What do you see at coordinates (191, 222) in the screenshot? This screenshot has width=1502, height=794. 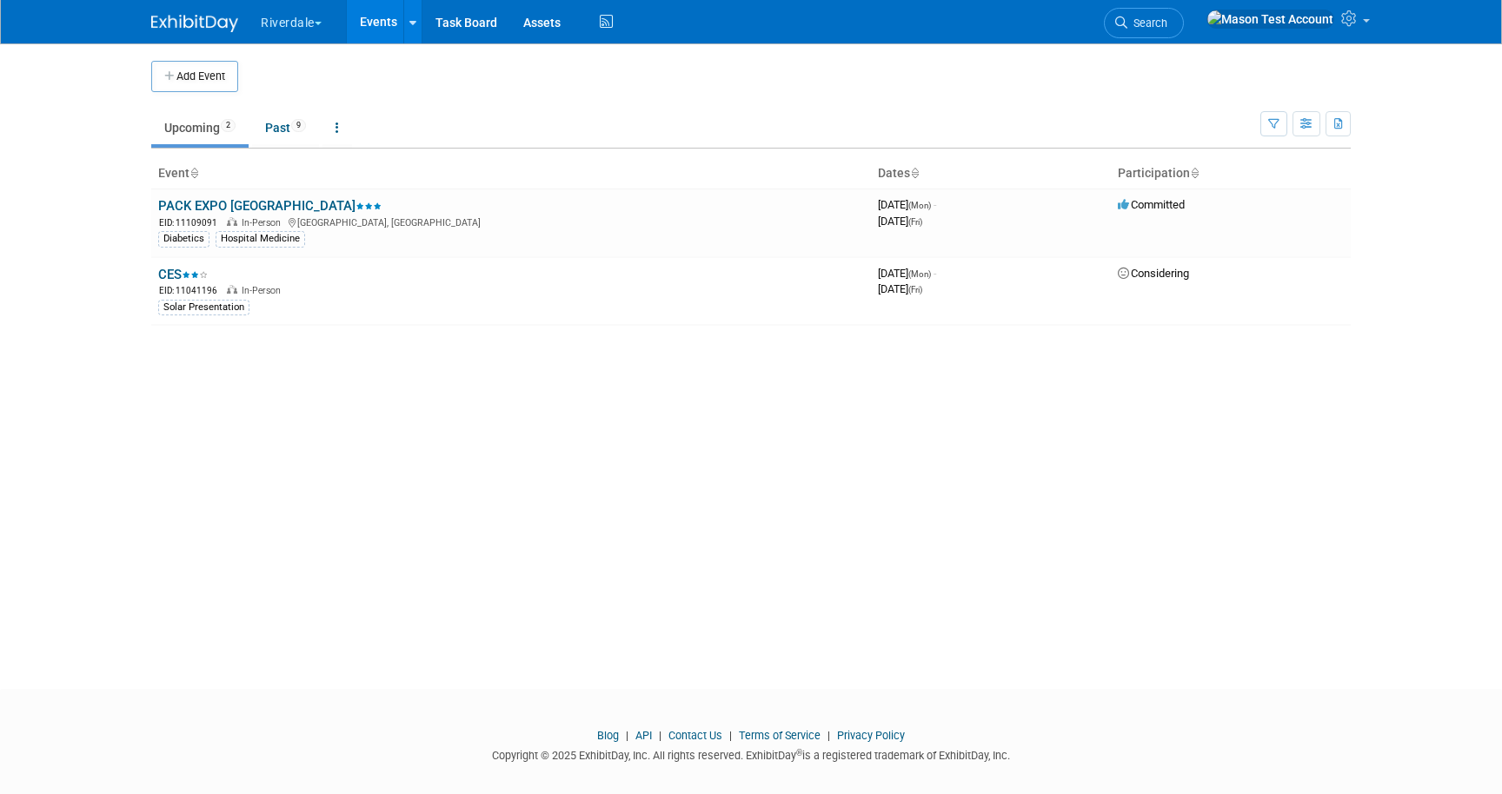 I see `span: EID: 11109091` at bounding box center [191, 222].